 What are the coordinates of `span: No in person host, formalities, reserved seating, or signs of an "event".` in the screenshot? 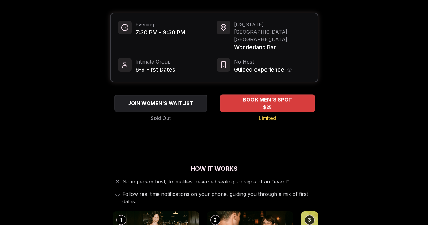 It's located at (206, 182).